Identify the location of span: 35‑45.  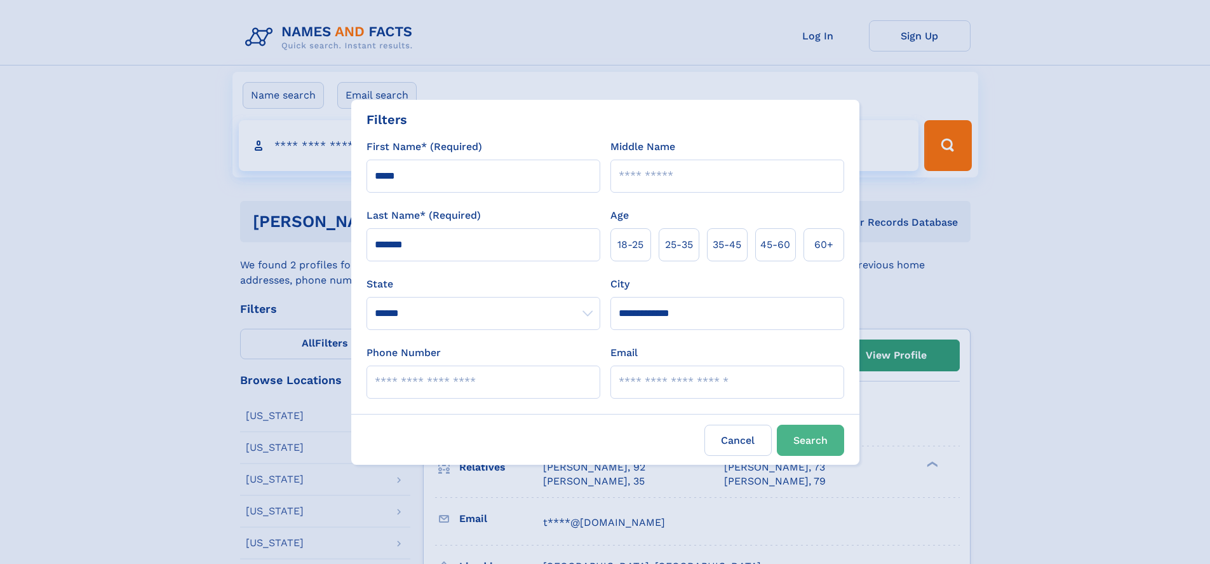
(727, 245).